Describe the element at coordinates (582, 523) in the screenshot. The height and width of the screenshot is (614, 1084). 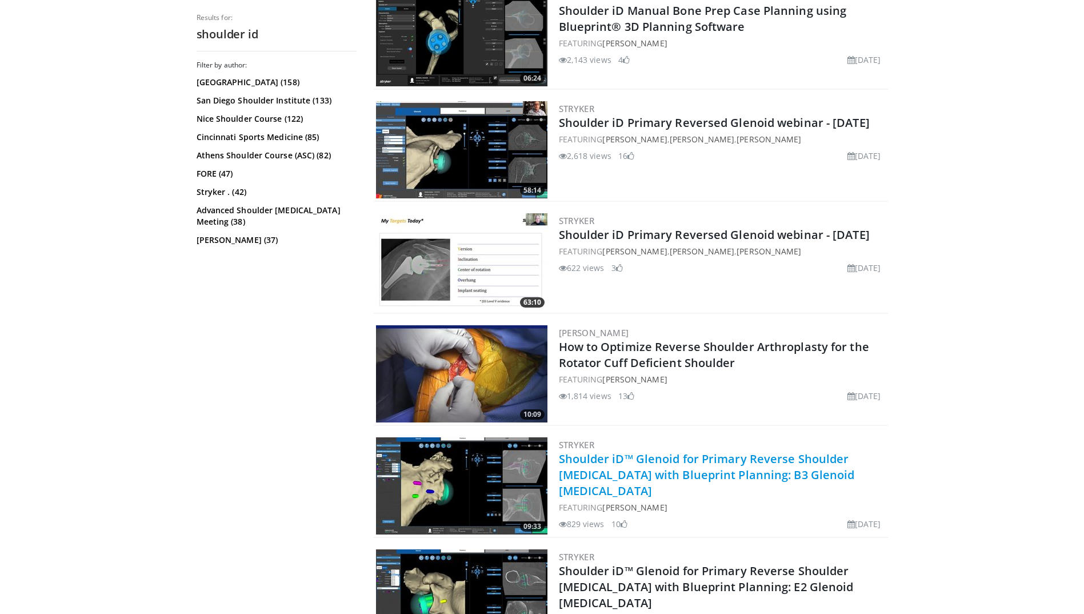
I see `li: 829 views` at that location.